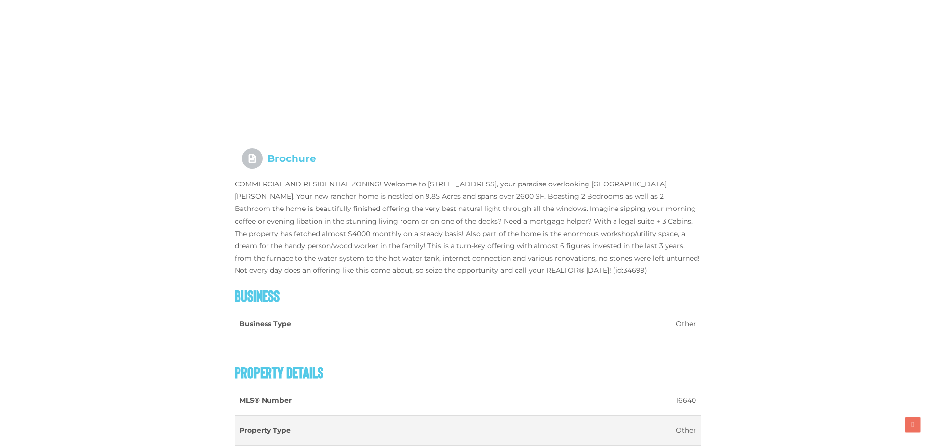  I want to click on a: Brochure, so click(279, 159).